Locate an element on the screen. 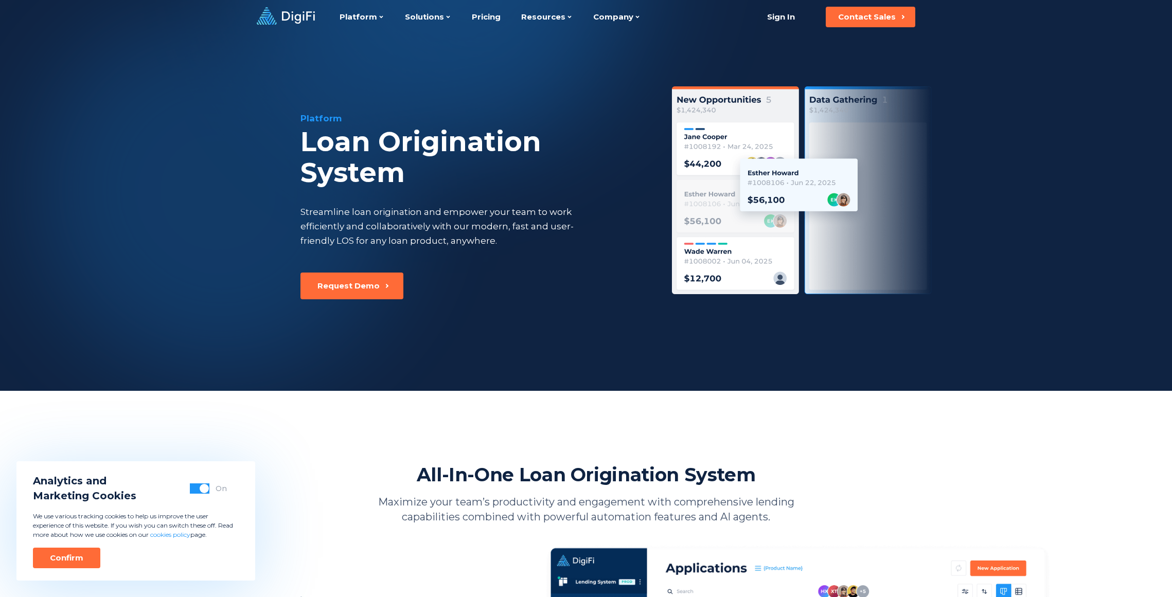  div: Confirm is located at coordinates (66, 558).